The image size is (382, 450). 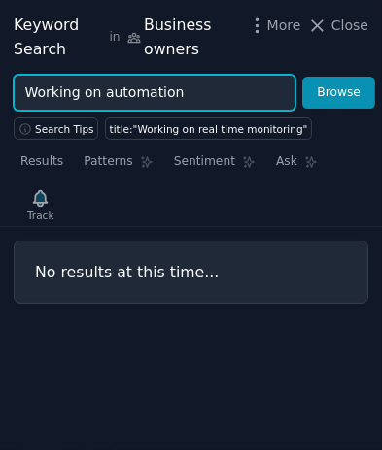 What do you see at coordinates (296, 166) in the screenshot?
I see `a: Ask` at bounding box center [296, 166].